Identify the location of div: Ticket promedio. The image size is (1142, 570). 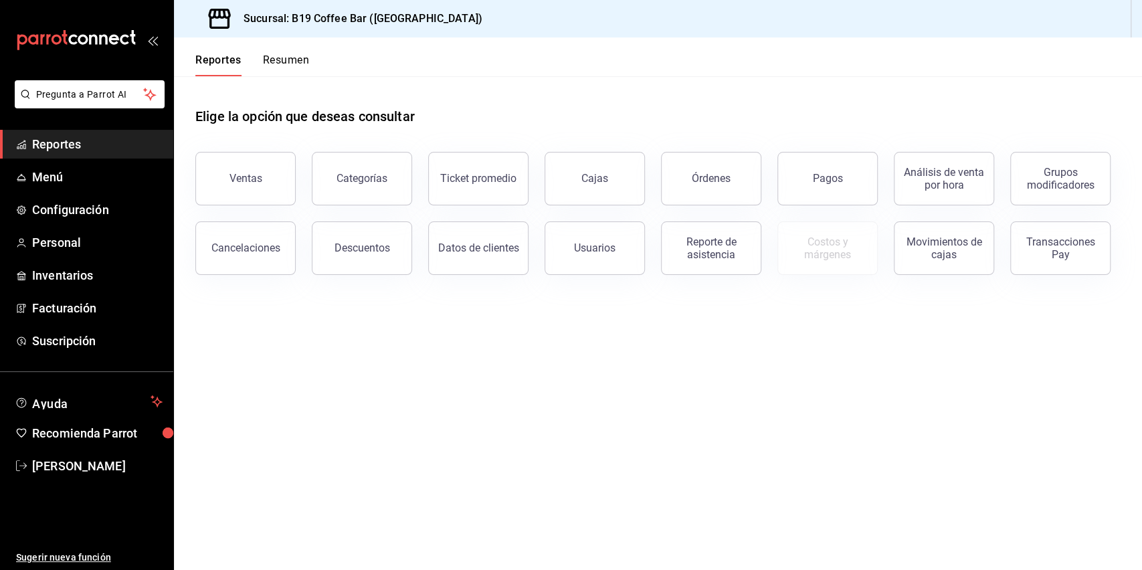
(478, 178).